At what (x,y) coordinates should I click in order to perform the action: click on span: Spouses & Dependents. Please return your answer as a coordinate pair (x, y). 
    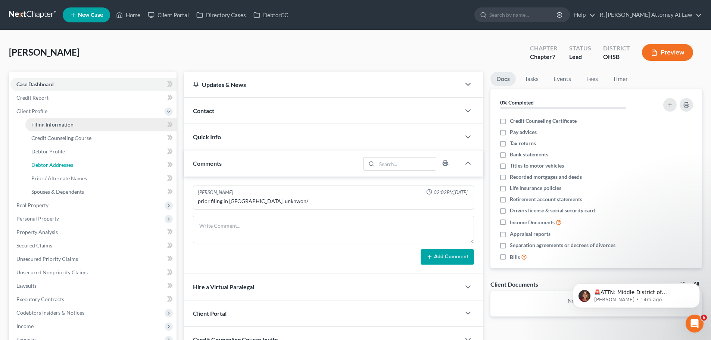
    Looking at the image, I should click on (57, 191).